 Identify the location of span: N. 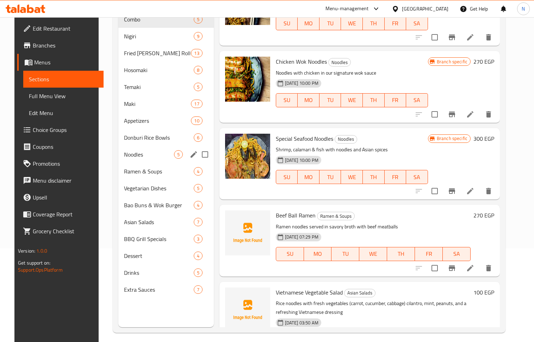
(523, 9).